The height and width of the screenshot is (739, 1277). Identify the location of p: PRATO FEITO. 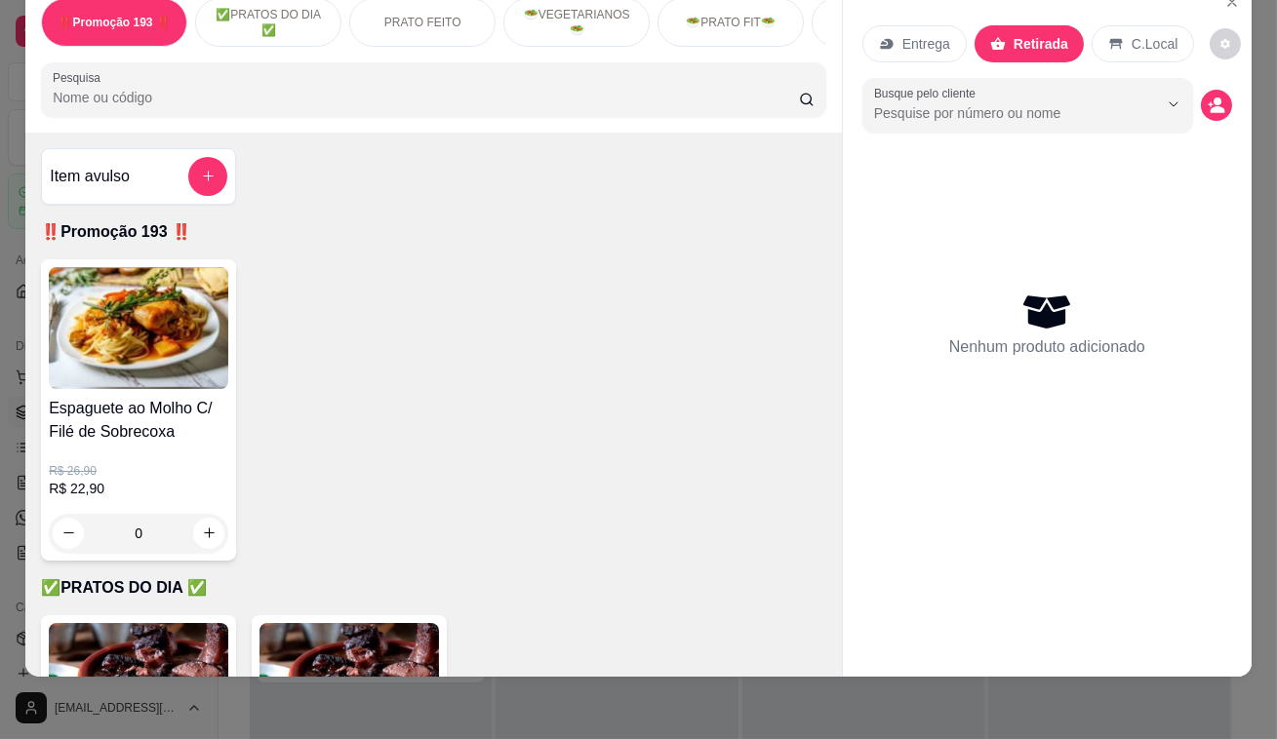
(422, 22).